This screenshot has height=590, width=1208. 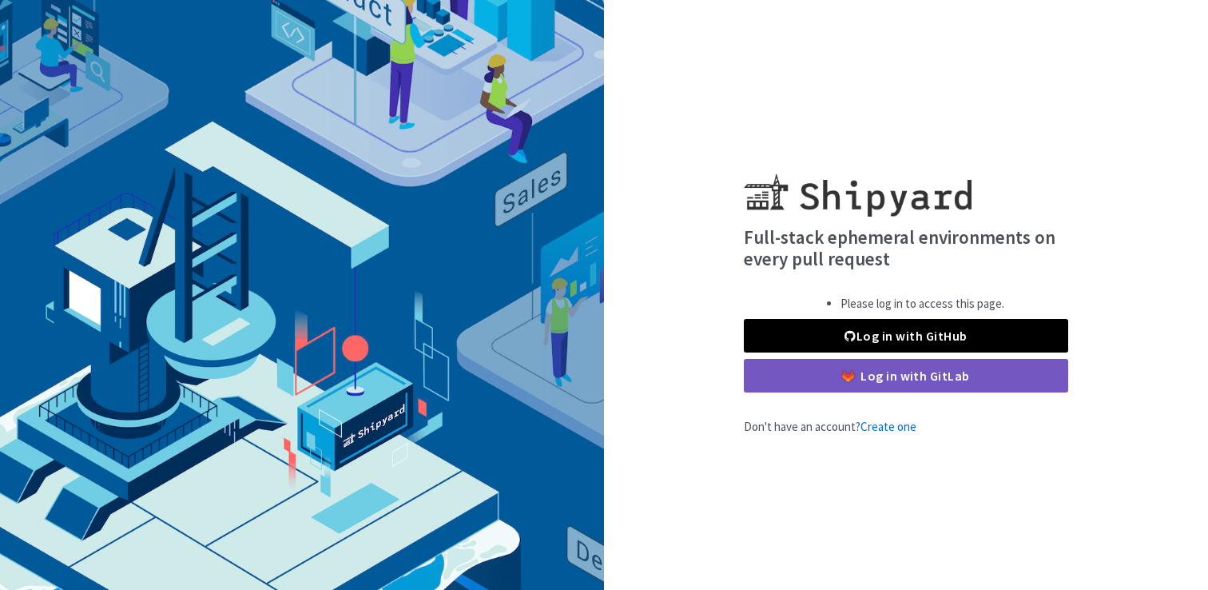 I want to click on h4: Full-stack ephemeral environments on every pull request, so click(x=906, y=248).